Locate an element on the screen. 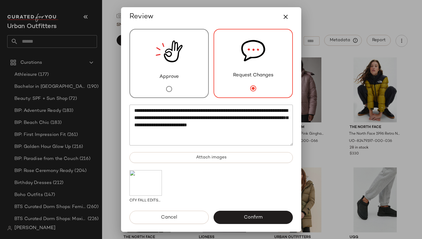 The width and height of the screenshot is (422, 239). span: Confirm is located at coordinates (253, 217).